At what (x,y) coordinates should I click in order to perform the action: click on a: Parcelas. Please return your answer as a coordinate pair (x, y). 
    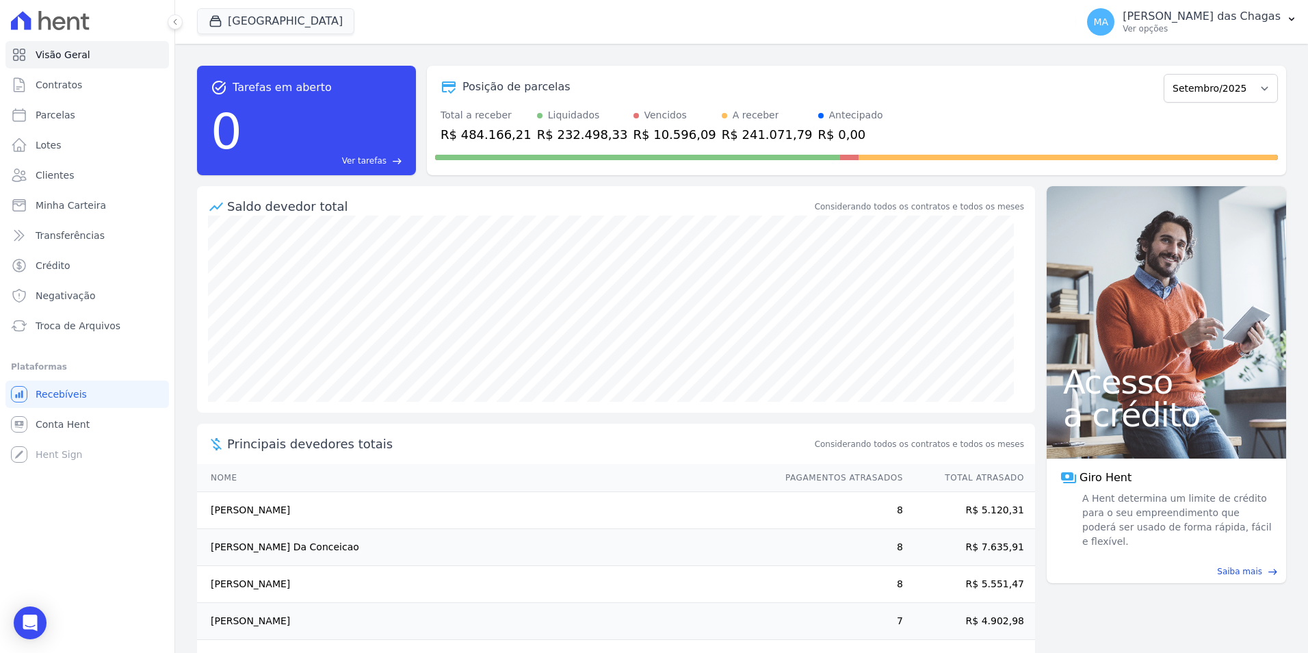
    Looking at the image, I should click on (87, 115).